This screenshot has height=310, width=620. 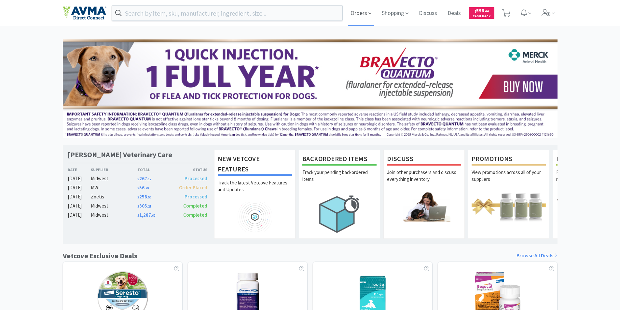 I want to click on span: Cash Back, so click(x=481, y=17).